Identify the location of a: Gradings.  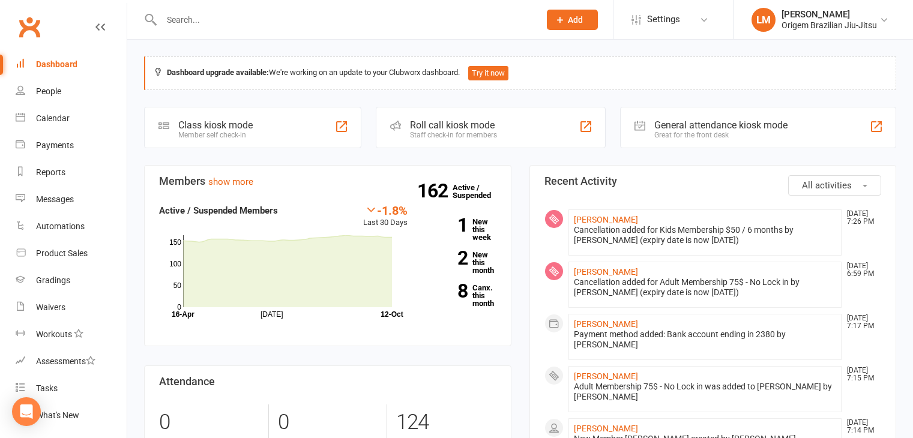
(71, 280).